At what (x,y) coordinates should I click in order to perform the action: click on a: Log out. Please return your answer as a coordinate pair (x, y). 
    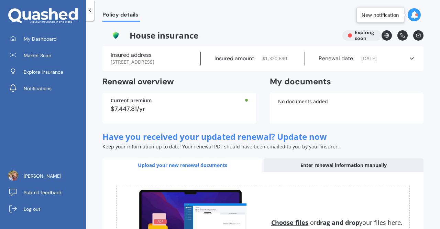
    Looking at the image, I should click on (45, 209).